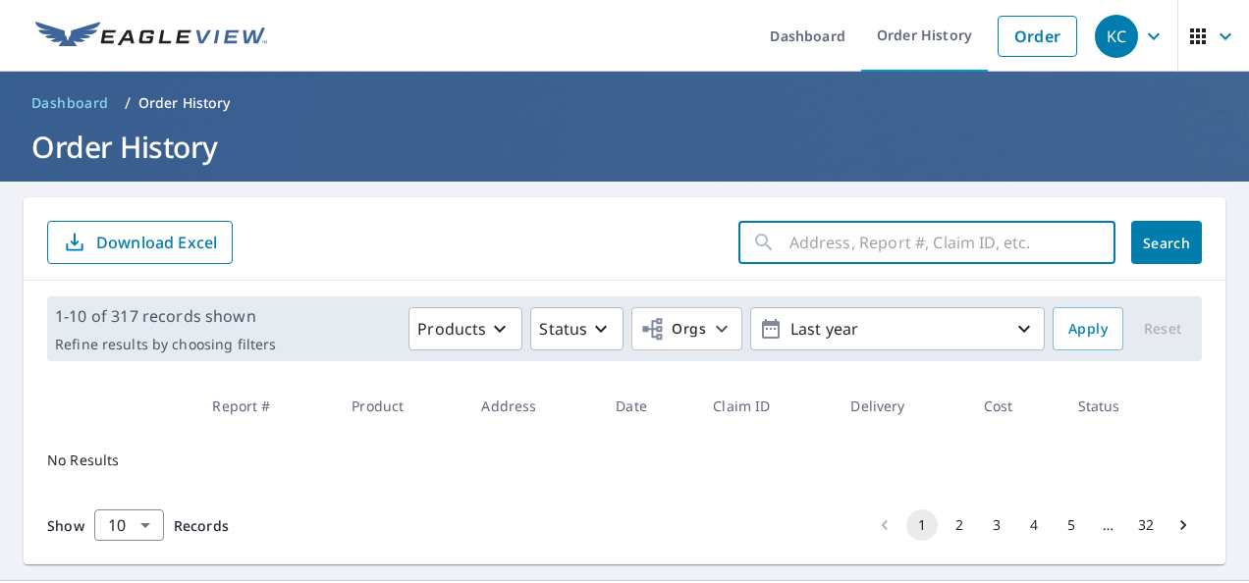 The image size is (1249, 583). Describe the element at coordinates (766, 406) in the screenshot. I see `th: Claim ID` at that location.